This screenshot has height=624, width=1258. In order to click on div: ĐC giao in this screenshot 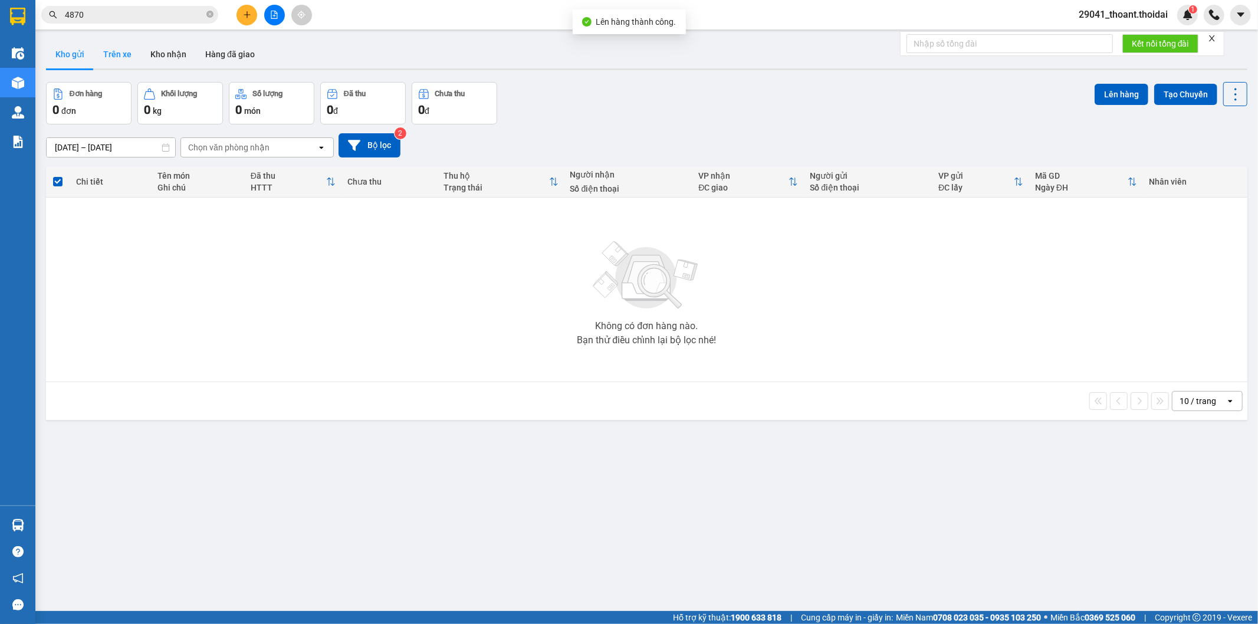, I will do `click(743, 188)`.